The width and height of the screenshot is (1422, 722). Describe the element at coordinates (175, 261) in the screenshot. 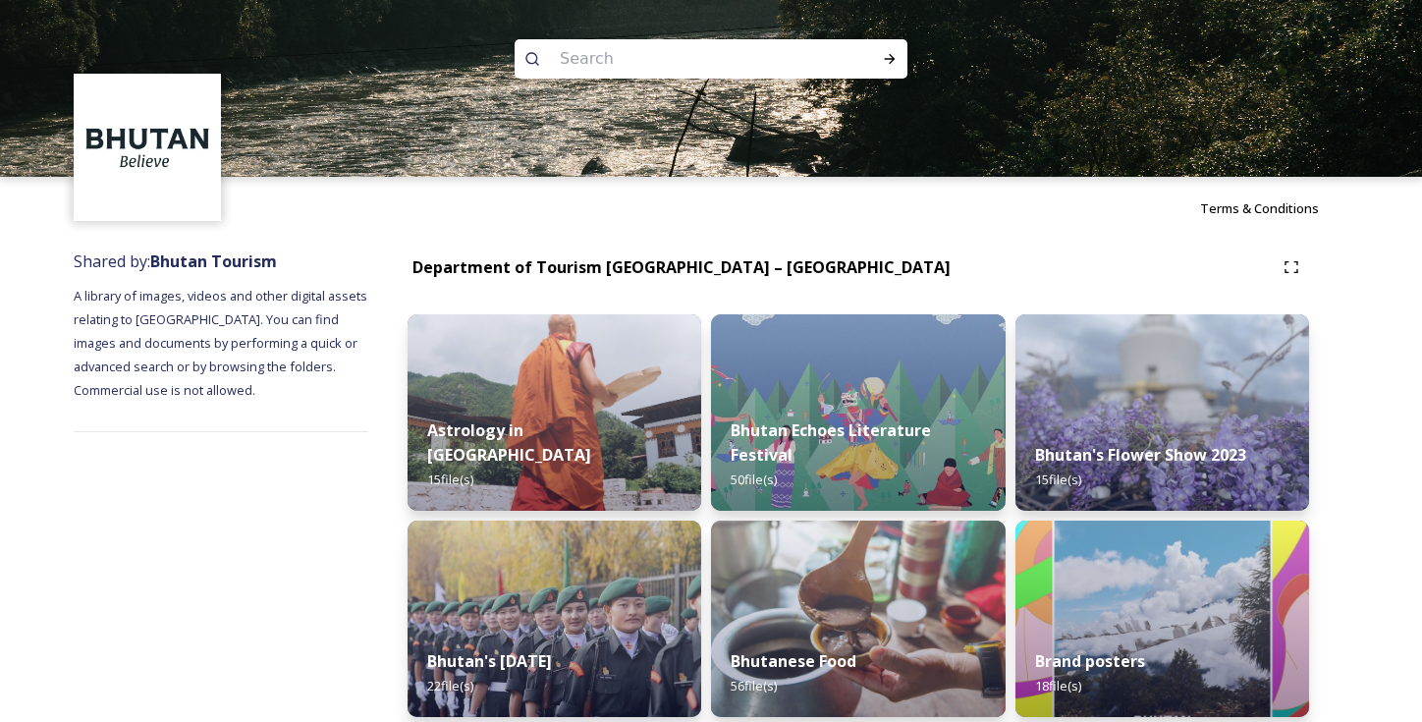

I see `span: Shared by:` at that location.